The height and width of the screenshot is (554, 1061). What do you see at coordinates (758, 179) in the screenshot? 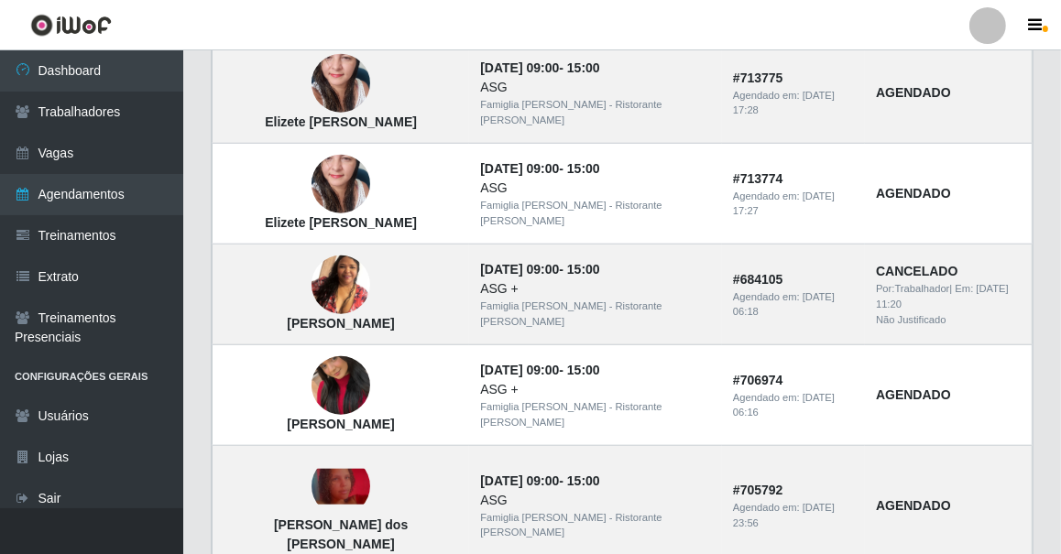
I see `strong: # 713774` at bounding box center [758, 179].